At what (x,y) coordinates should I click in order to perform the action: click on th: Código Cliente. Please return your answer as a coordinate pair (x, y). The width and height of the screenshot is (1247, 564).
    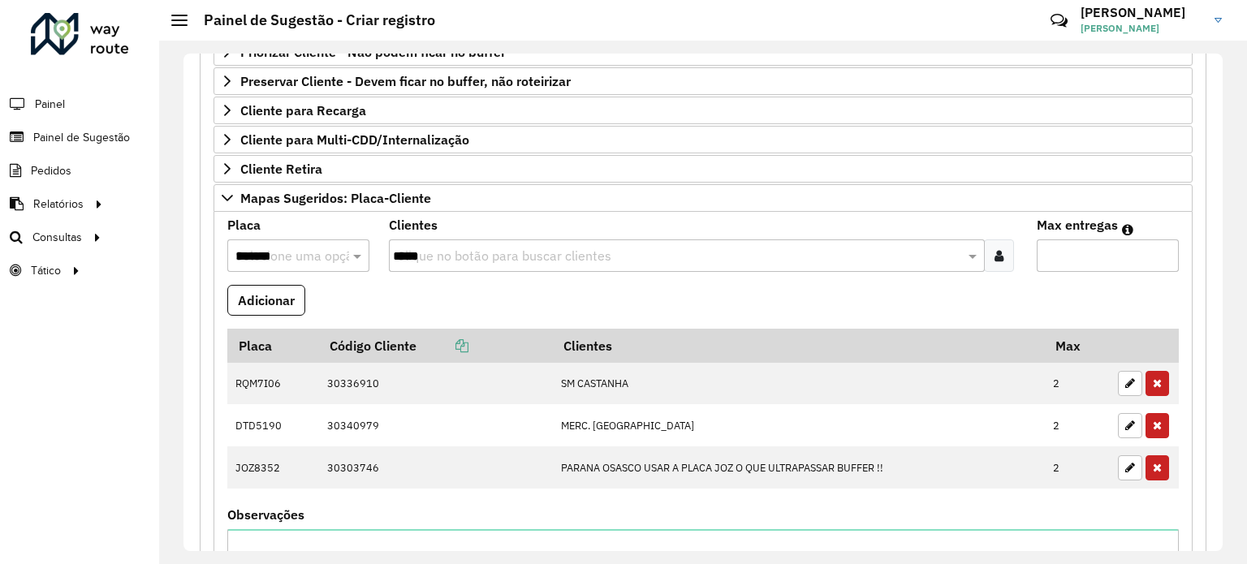
    Looking at the image, I should click on (435, 346).